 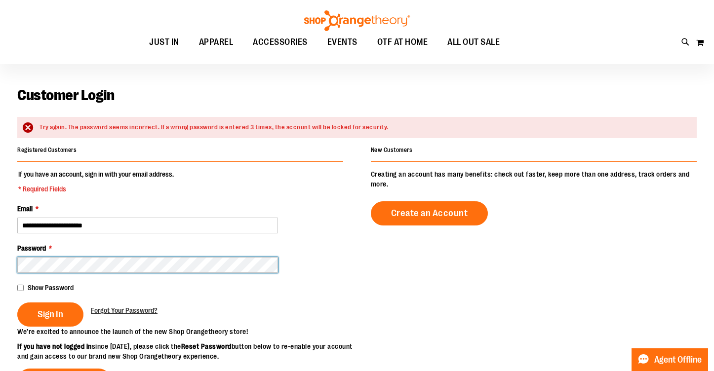 What do you see at coordinates (124, 310) in the screenshot?
I see `span: Forgot Your Password?` at bounding box center [124, 310].